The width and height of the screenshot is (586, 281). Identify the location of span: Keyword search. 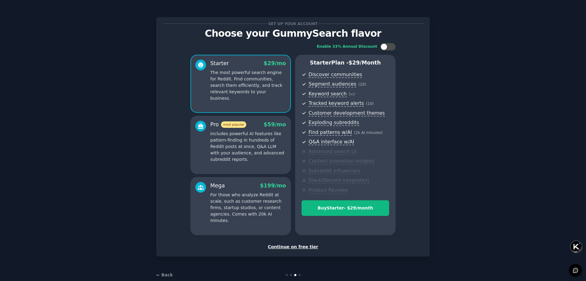
(328, 94).